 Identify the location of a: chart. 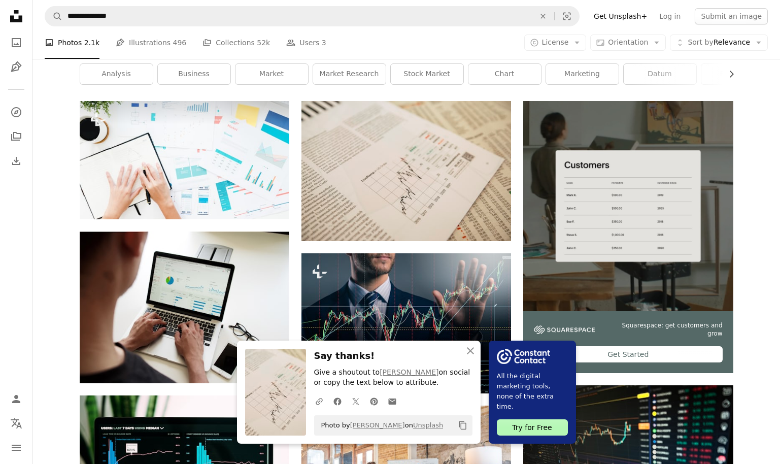
(505, 74).